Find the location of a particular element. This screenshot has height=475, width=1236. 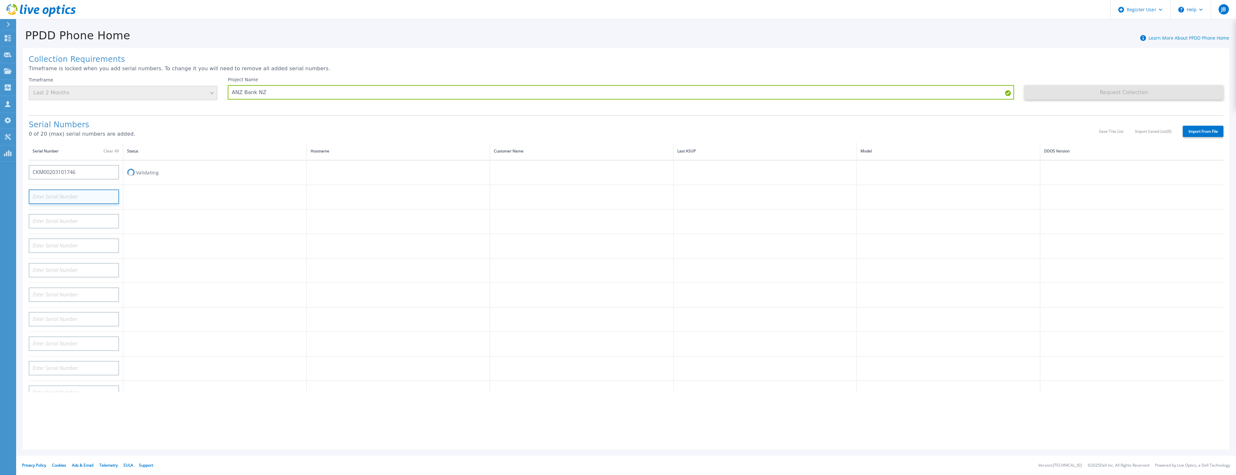

a: Privacy Policy is located at coordinates (34, 465).